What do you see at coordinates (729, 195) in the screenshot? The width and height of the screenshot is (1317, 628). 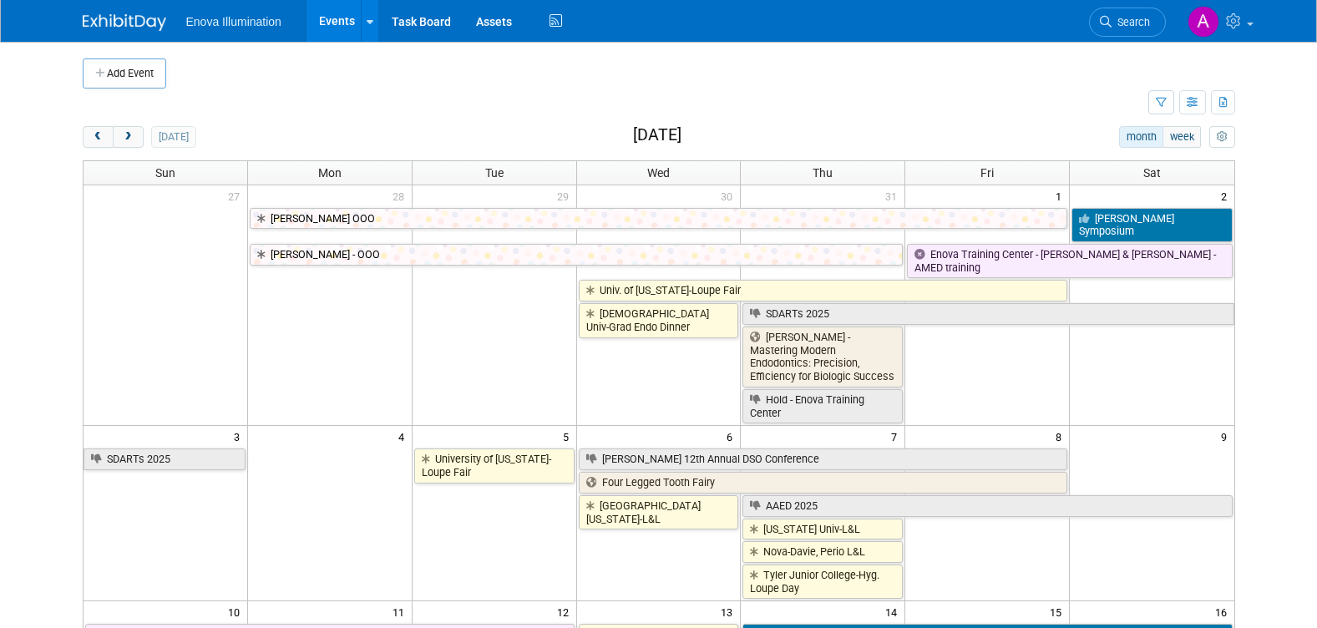 I see `span: 30` at bounding box center [729, 195].